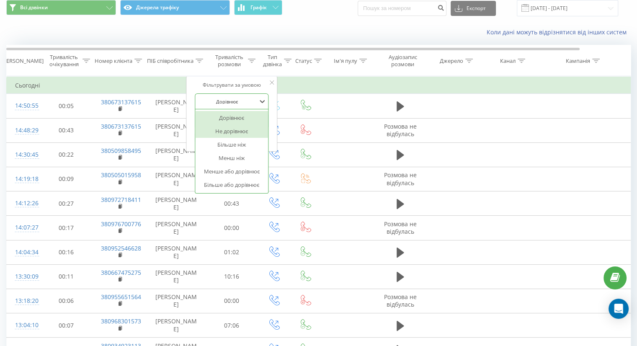 The width and height of the screenshot is (637, 346). I want to click on div: 14:50:55, so click(23, 105).